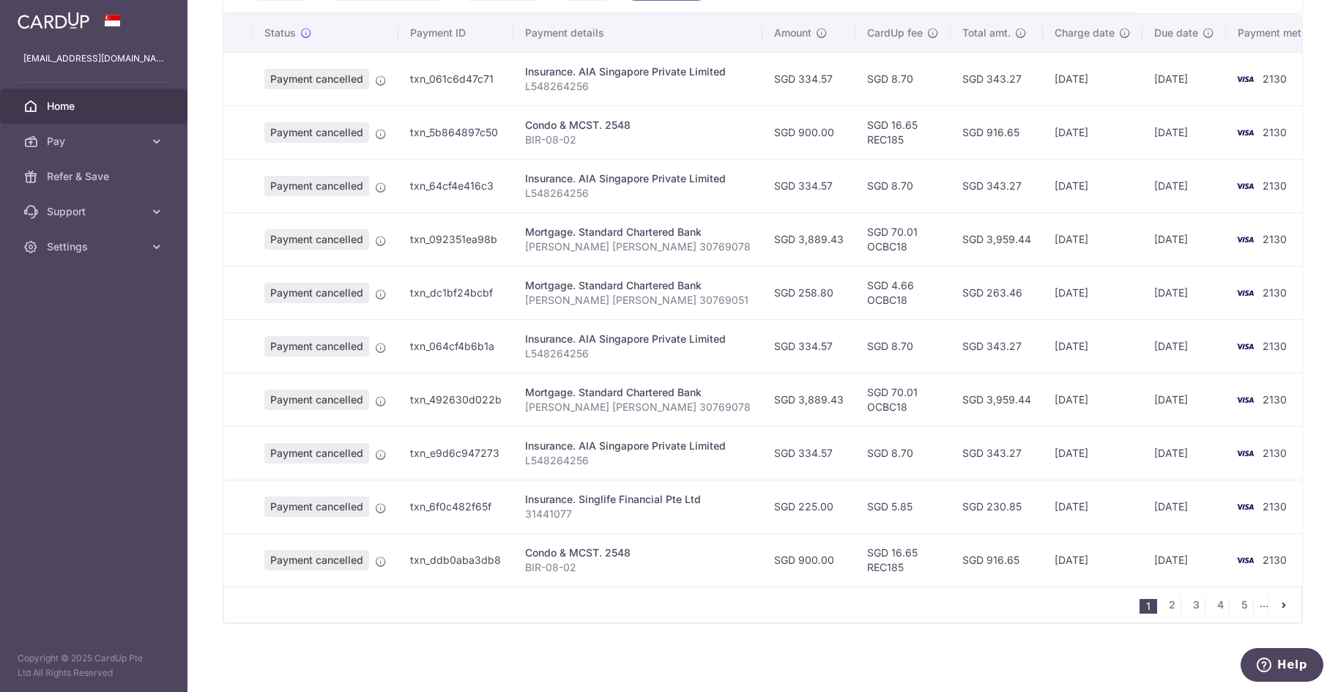  What do you see at coordinates (455, 292) in the screenshot?
I see `td: txn_dc1bf24bcbf` at bounding box center [455, 292].